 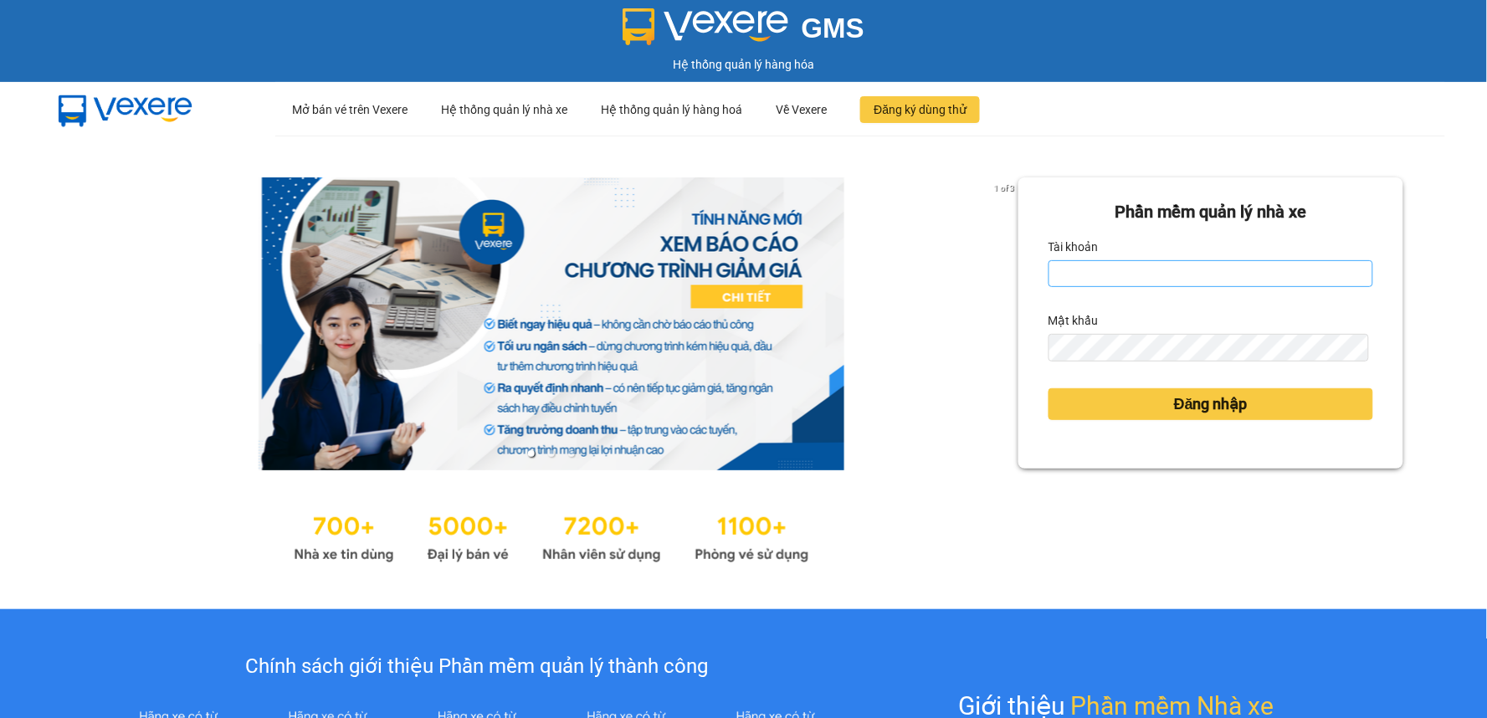 What do you see at coordinates (95, 324) in the screenshot?
I see `button: previous slide / item` at bounding box center [95, 324].